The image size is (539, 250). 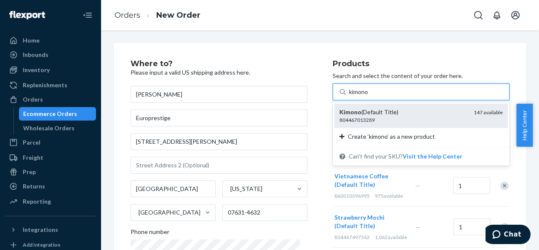 What do you see at coordinates (478, 15) in the screenshot?
I see `button: Open Search Box` at bounding box center [478, 15].